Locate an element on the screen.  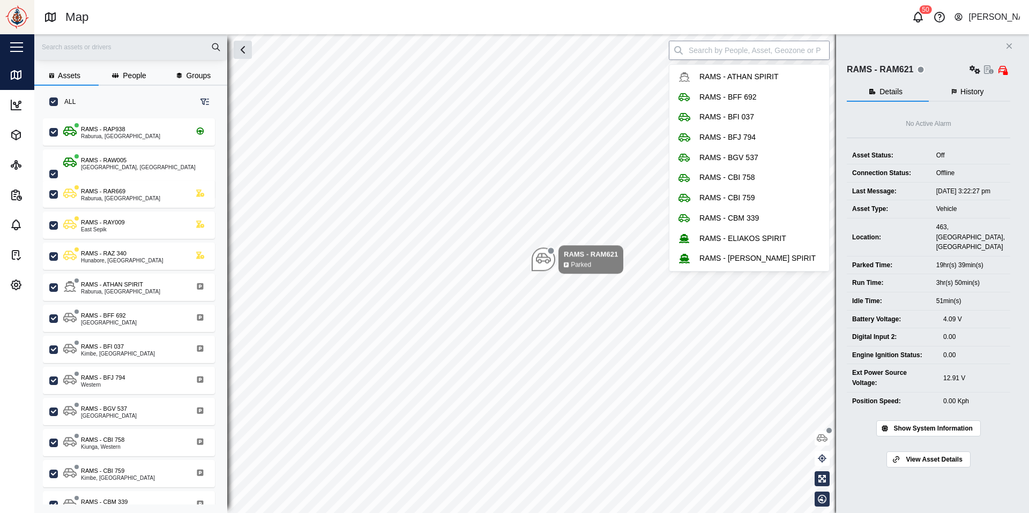
div: Offline is located at coordinates (970, 173).